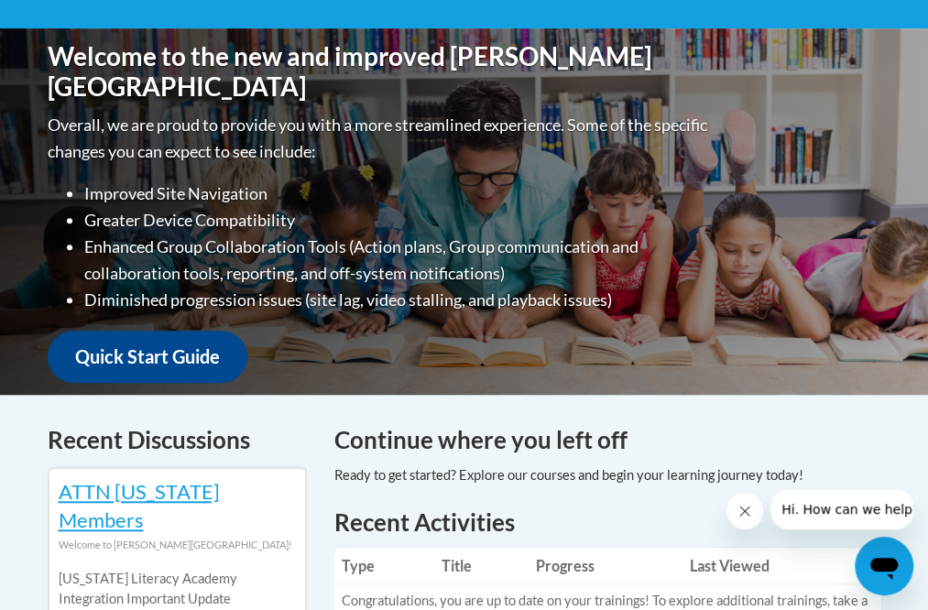  I want to click on li: Greater Device Compatibility, so click(397, 220).